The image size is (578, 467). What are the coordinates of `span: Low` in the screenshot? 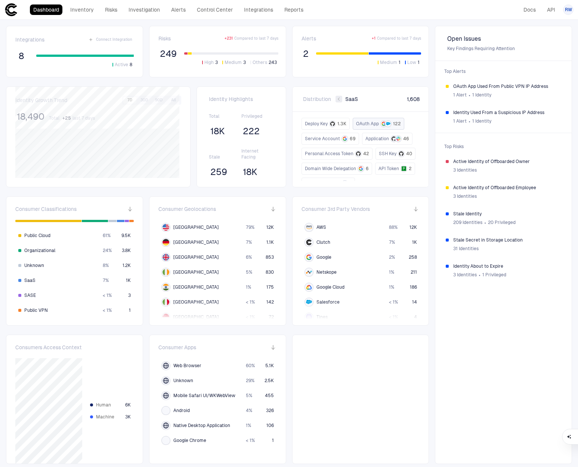 It's located at (412, 62).